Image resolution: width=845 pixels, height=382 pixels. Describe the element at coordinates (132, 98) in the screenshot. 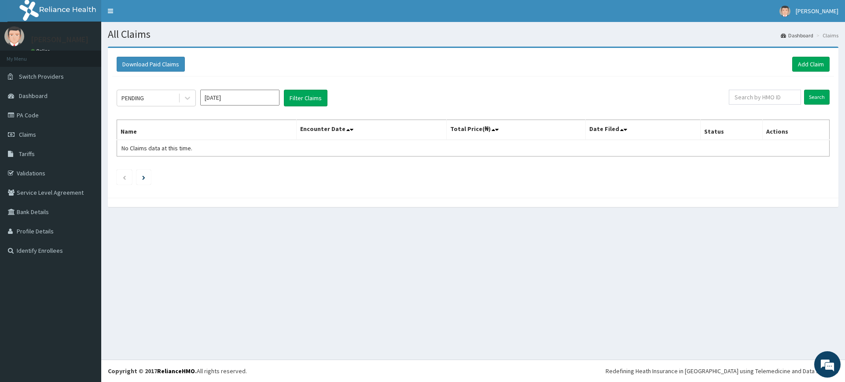

I see `div: PENDING` at that location.